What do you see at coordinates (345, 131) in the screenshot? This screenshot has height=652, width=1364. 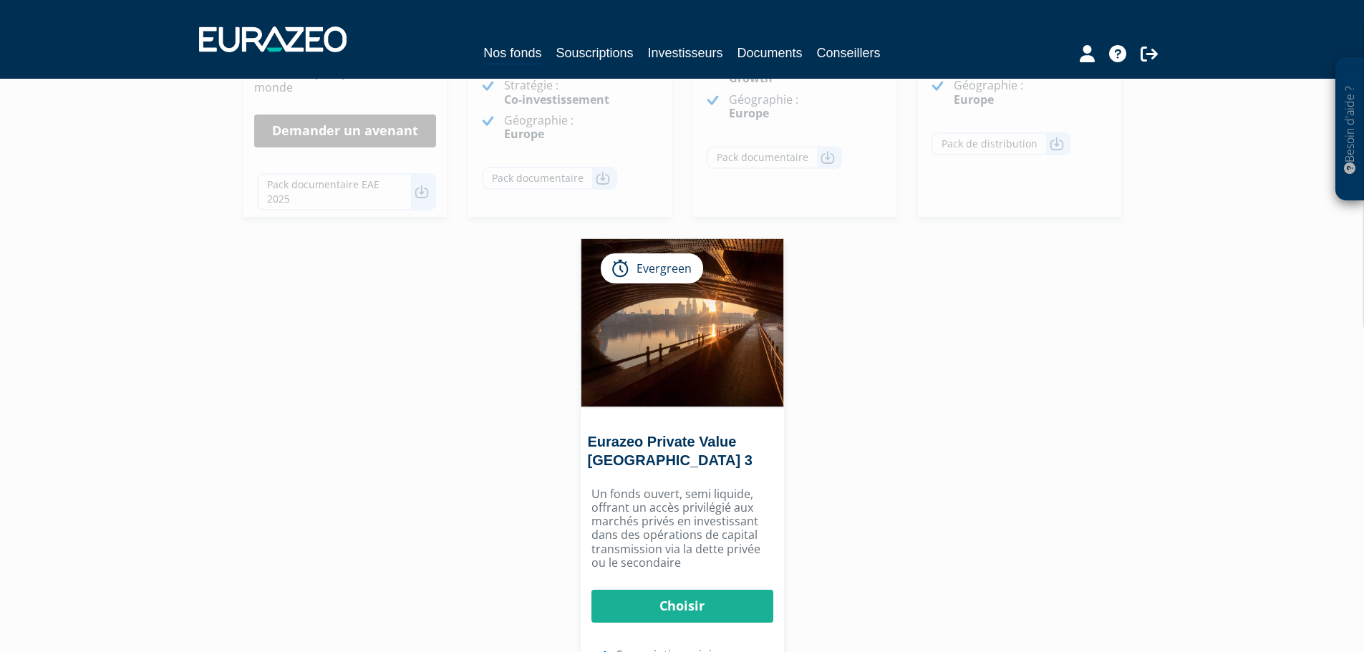 I see `a: Demander un avenant` at bounding box center [345, 131].